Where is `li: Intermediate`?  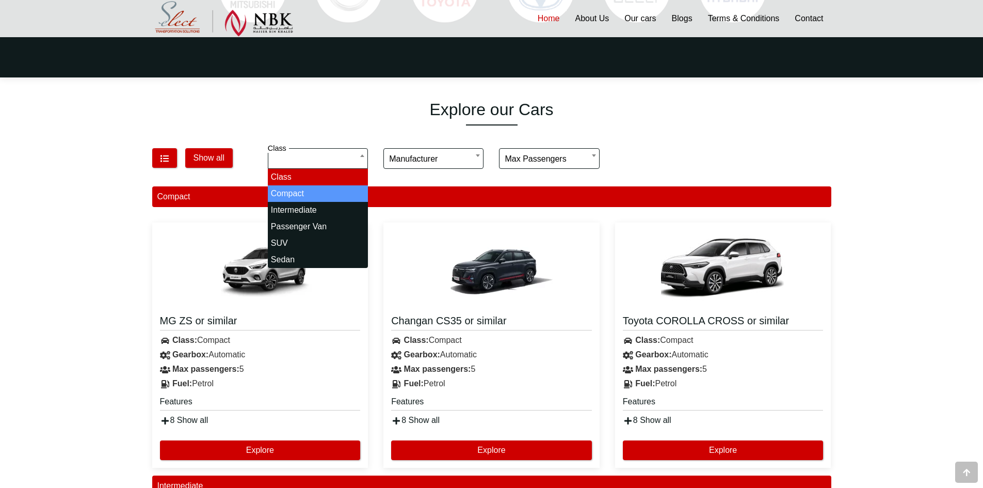
li: Intermediate is located at coordinates (318, 210).